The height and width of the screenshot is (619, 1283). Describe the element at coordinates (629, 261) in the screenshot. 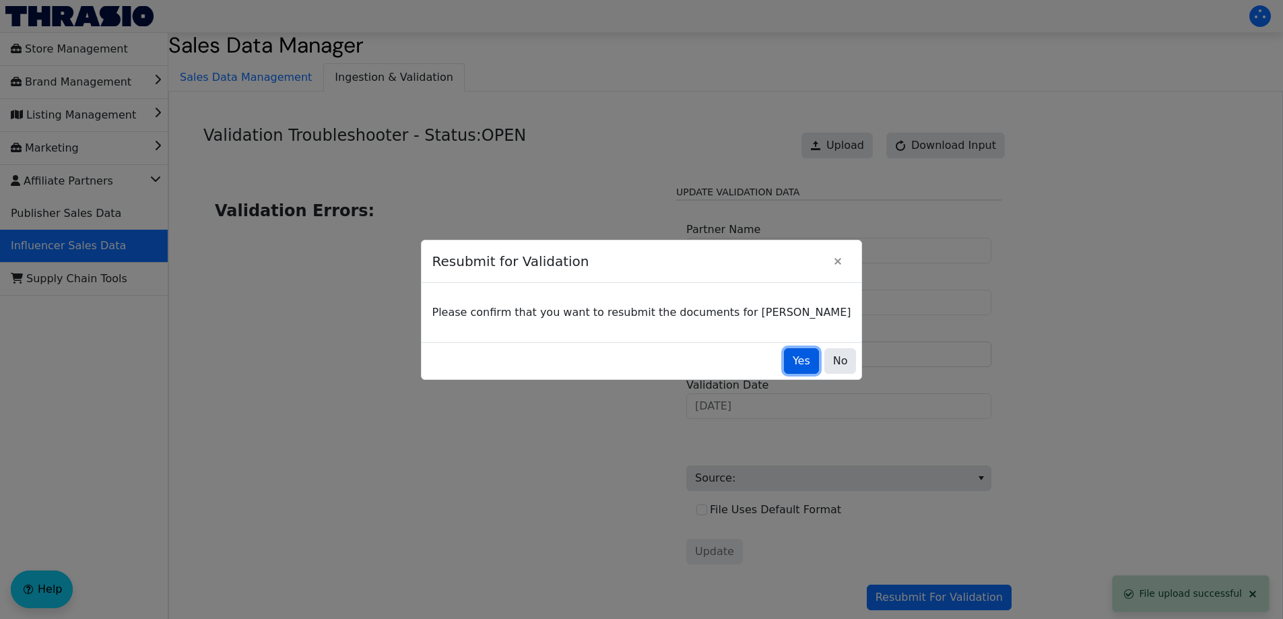

I see `span: Resubmit for Validation` at that location.